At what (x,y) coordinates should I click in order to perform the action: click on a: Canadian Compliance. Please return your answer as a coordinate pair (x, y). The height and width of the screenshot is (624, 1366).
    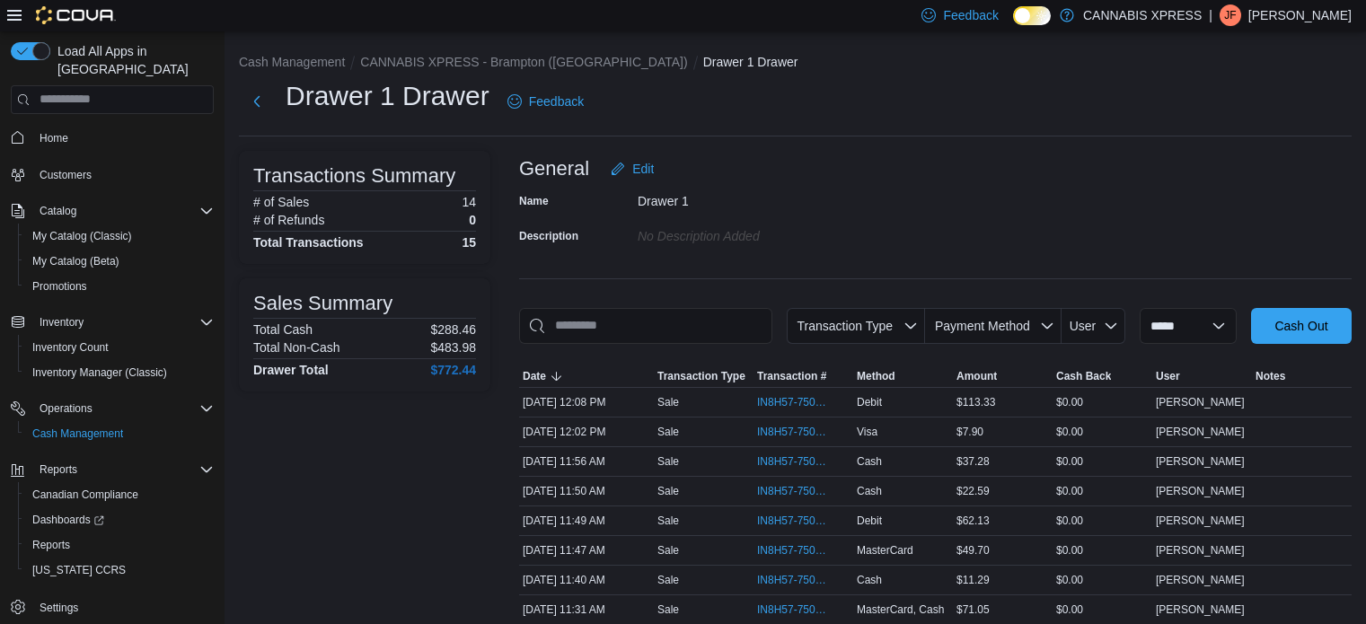
    Looking at the image, I should click on (85, 495).